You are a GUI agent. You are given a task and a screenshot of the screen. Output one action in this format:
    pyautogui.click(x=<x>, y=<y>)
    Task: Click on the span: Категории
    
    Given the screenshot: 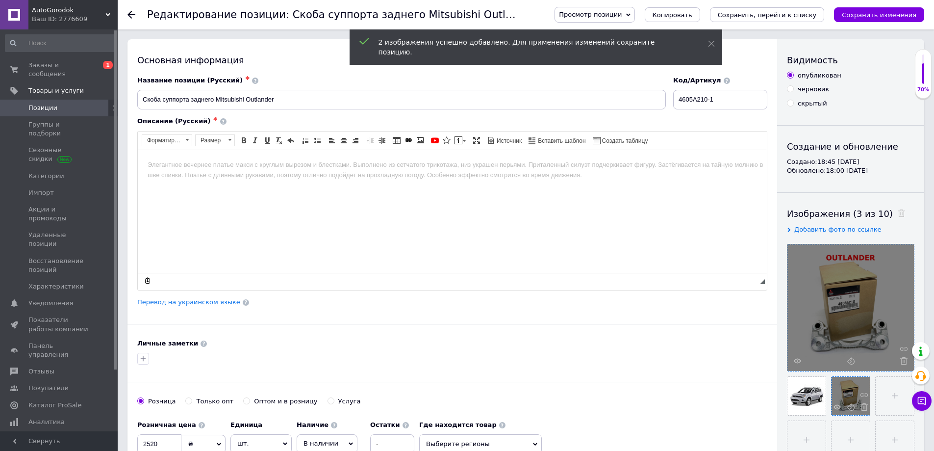 What is the action you would take?
    pyautogui.click(x=46, y=176)
    